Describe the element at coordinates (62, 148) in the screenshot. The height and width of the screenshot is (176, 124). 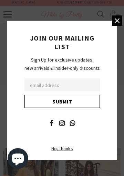
I see `span: No, thanks` at that location.